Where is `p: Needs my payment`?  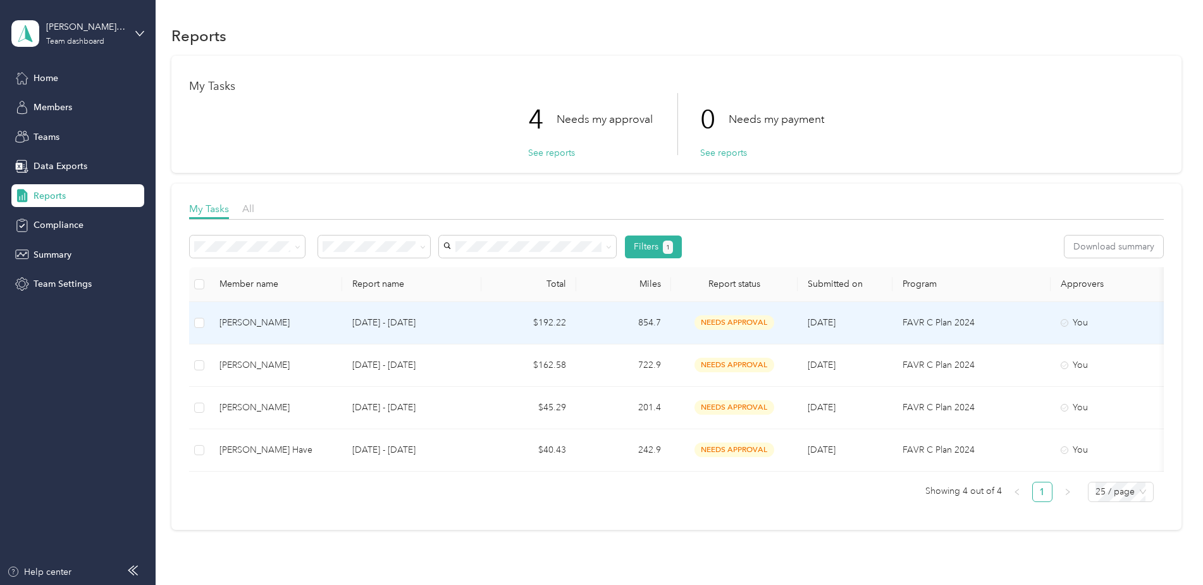 p: Needs my payment is located at coordinates (776, 119).